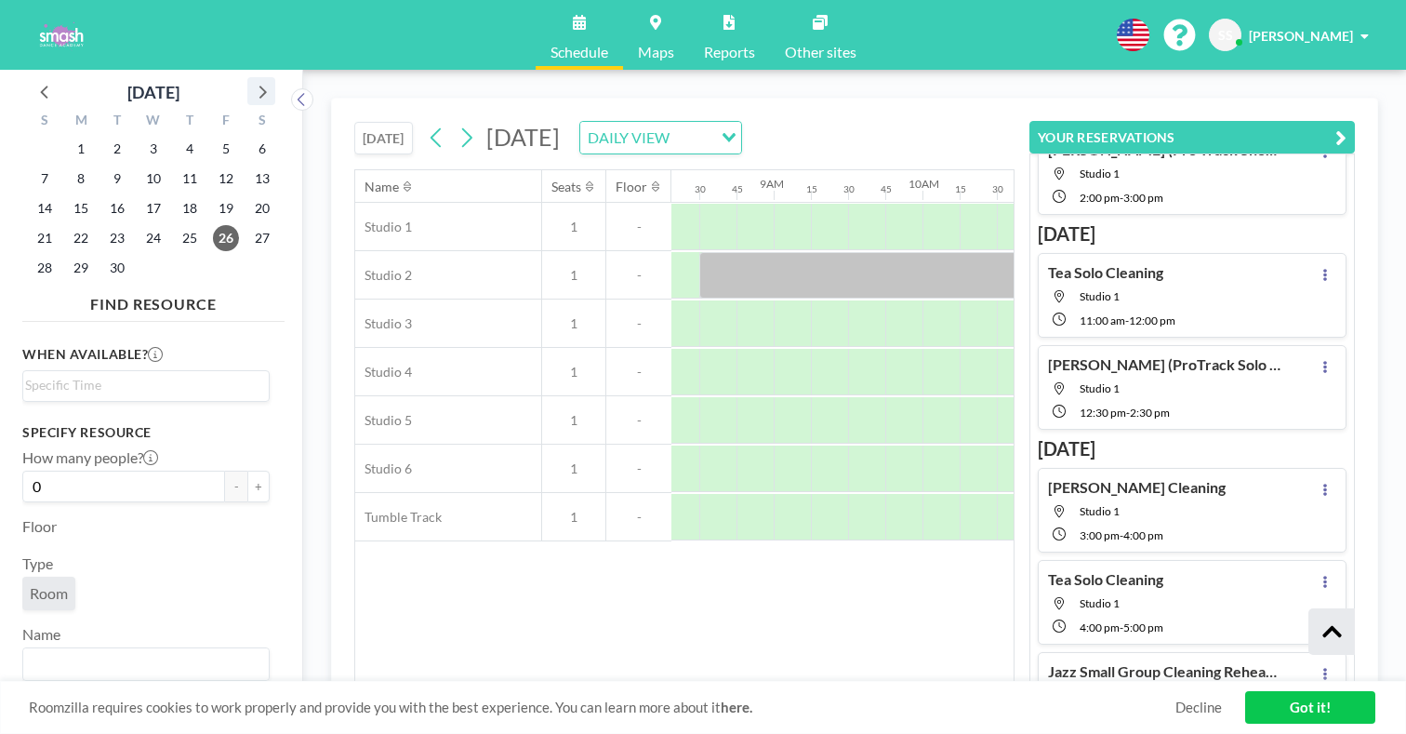  What do you see at coordinates (820, 52) in the screenshot?
I see `span: Other sites` at bounding box center [820, 52].